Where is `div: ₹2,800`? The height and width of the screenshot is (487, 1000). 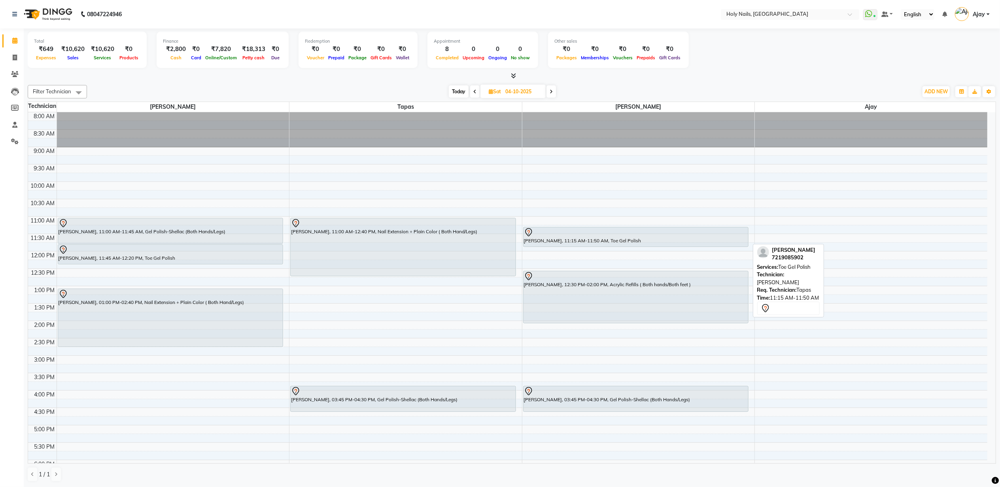 div: ₹2,800 is located at coordinates (176, 49).